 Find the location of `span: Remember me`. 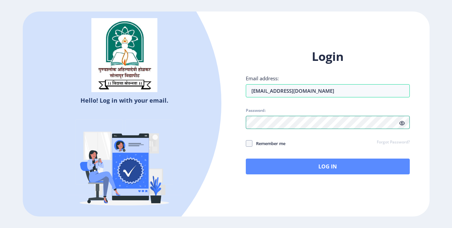

span: Remember me is located at coordinates (269, 144).